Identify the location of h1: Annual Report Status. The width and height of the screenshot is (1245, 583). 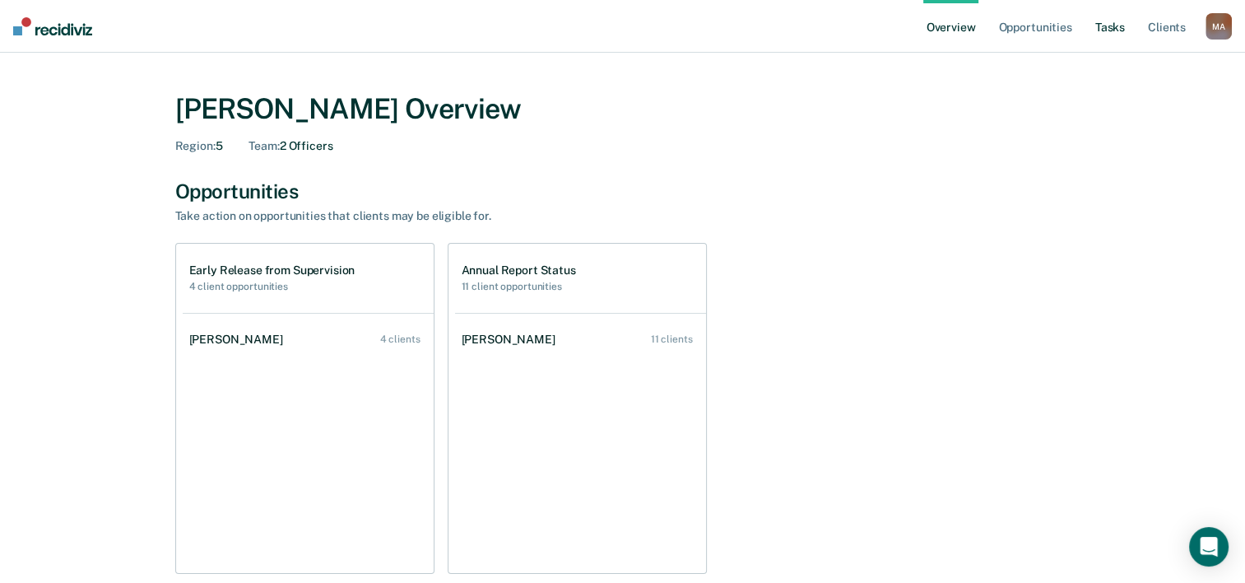
(519, 270).